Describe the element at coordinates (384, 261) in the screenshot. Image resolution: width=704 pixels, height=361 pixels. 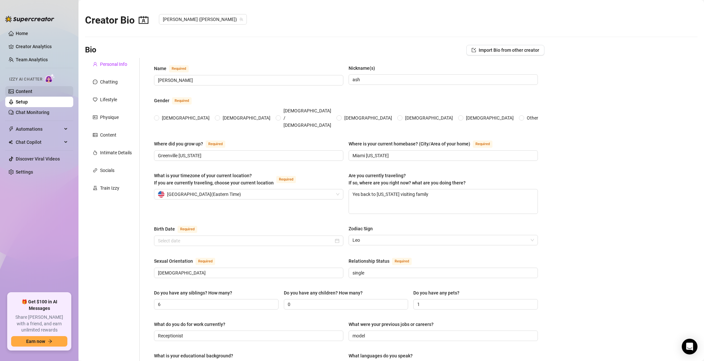
I see `label: Relationship Status` at that location.